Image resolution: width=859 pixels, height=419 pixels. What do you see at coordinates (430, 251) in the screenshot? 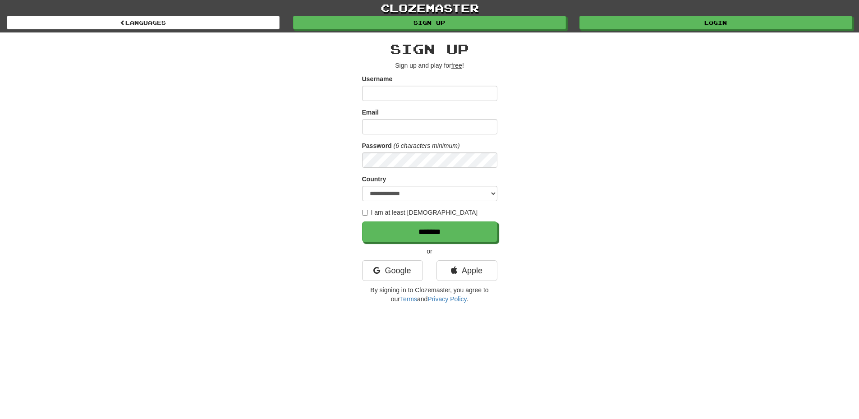
I see `p: or` at bounding box center [430, 251].